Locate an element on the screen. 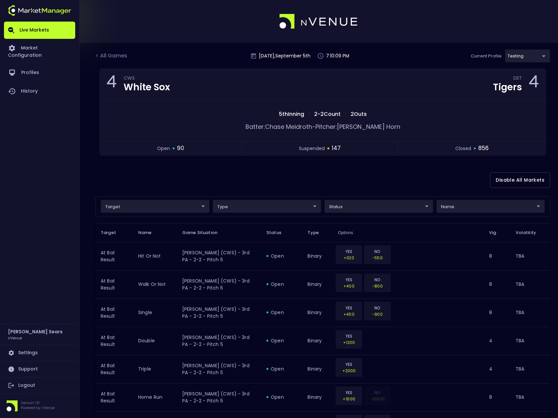  p: Current Profile is located at coordinates (487, 56).